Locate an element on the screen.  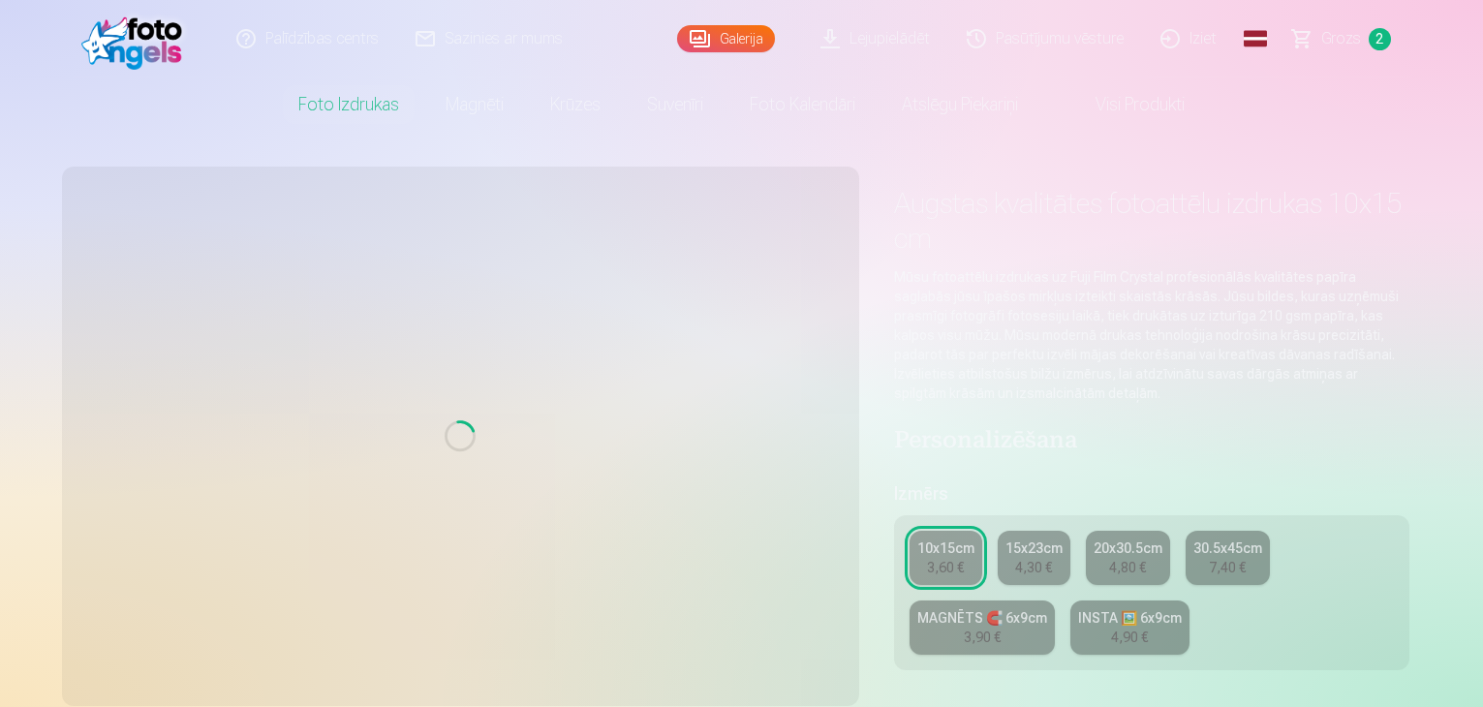
h5: Izmērs is located at coordinates (1152, 494).